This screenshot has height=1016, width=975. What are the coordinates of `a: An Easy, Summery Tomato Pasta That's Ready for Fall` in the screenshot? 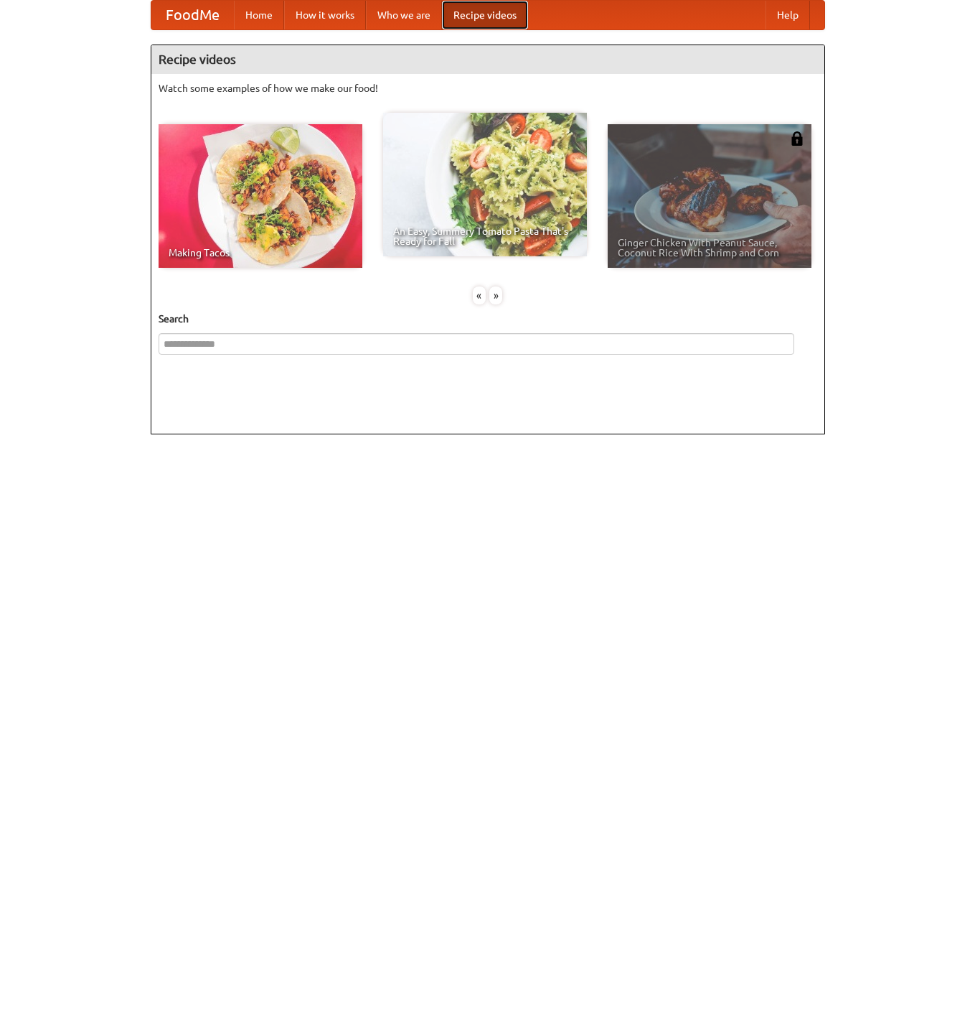 It's located at (485, 184).